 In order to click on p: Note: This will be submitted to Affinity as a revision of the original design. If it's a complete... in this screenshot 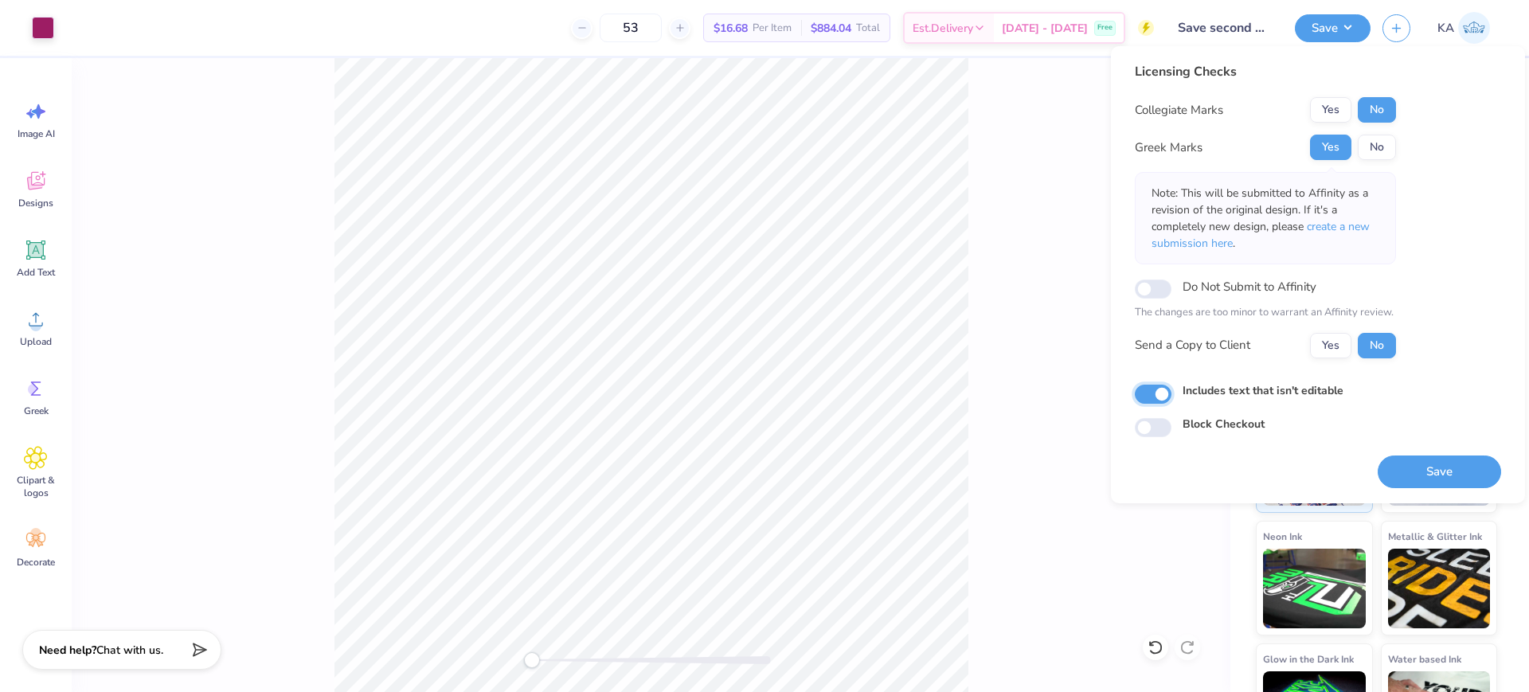, I will do `click(1266, 218)`.